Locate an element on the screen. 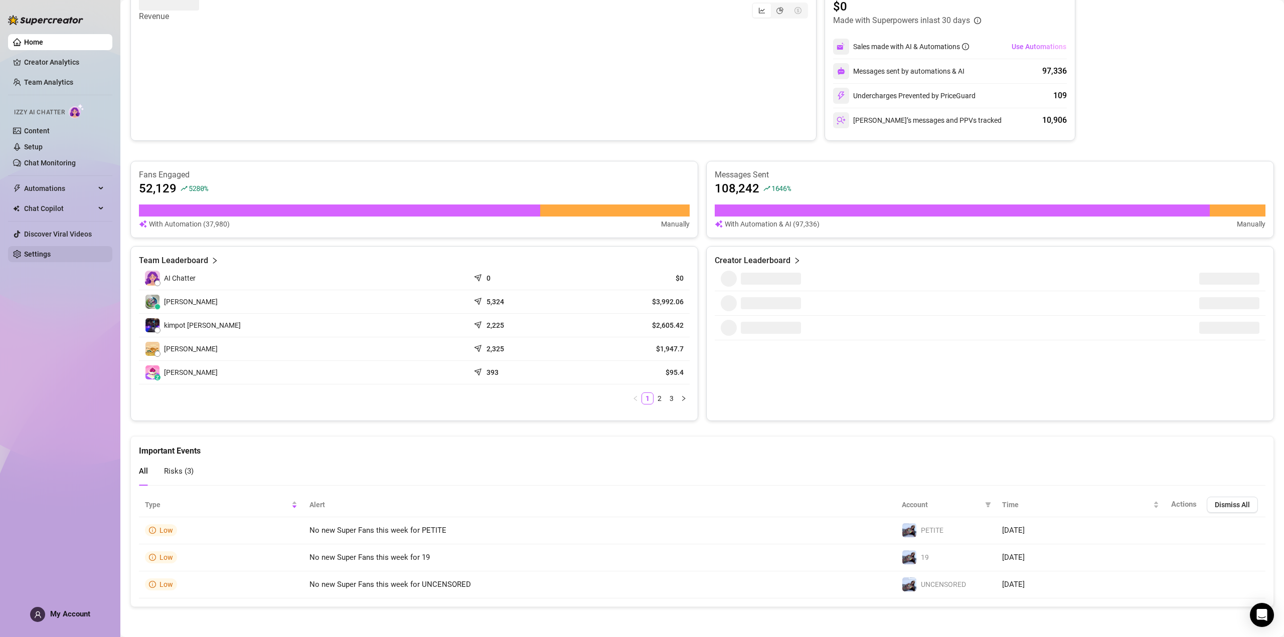 Image resolution: width=1284 pixels, height=637 pixels. article: $3,992.06 is located at coordinates (634, 302).